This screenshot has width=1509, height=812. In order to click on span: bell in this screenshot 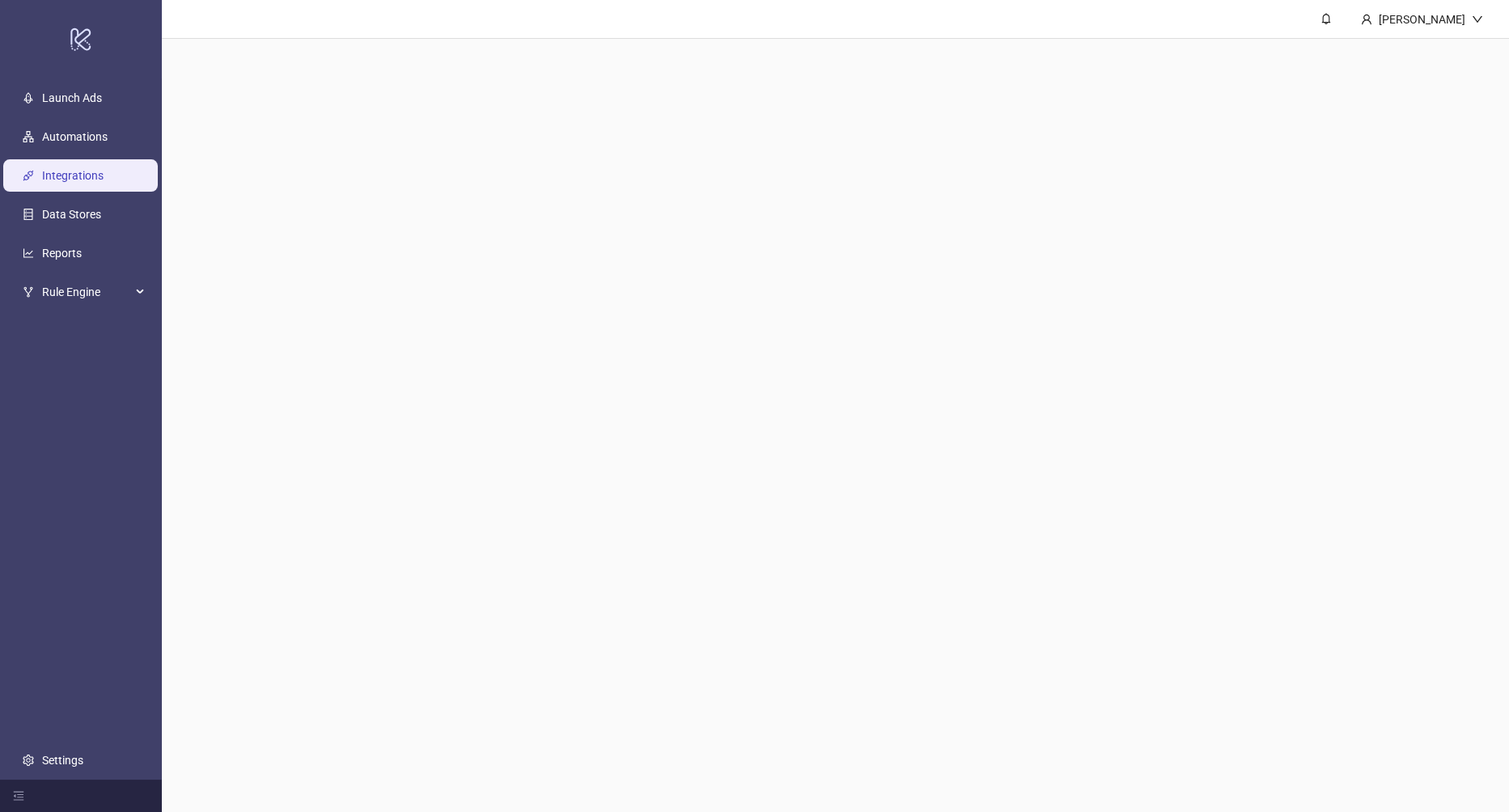, I will do `click(1326, 19)`.